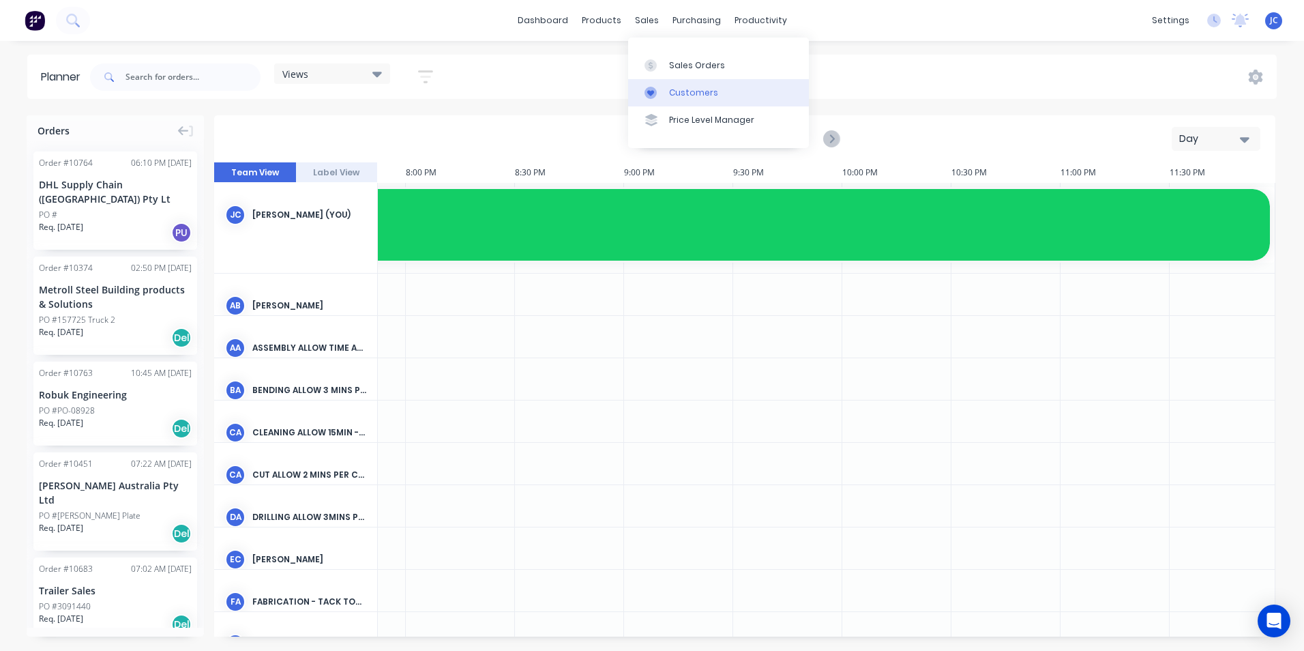  Describe the element at coordinates (1222, 173) in the screenshot. I see `div: 11:30 PM` at that location.